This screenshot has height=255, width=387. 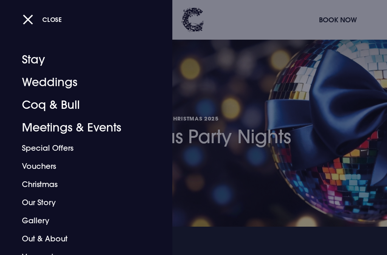 What do you see at coordinates (82, 148) in the screenshot?
I see `a: Special Offers` at bounding box center [82, 148].